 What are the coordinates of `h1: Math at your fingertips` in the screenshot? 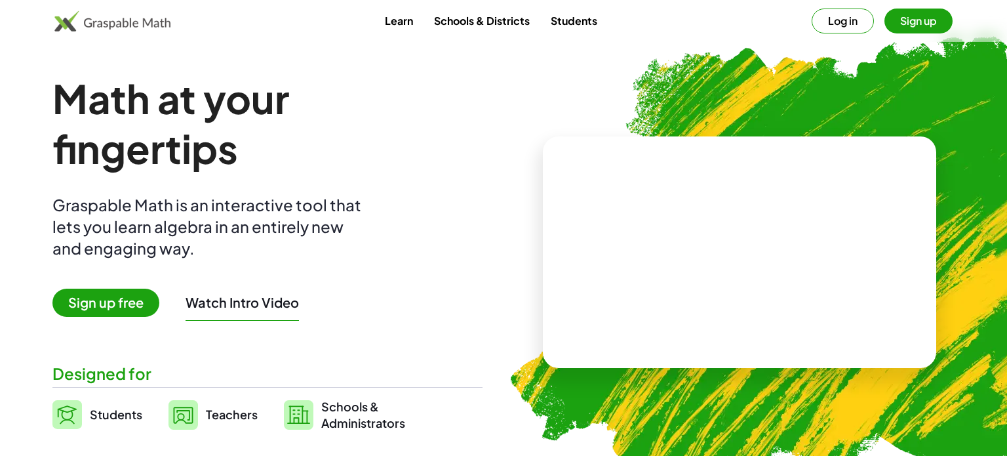 It's located at (261, 123).